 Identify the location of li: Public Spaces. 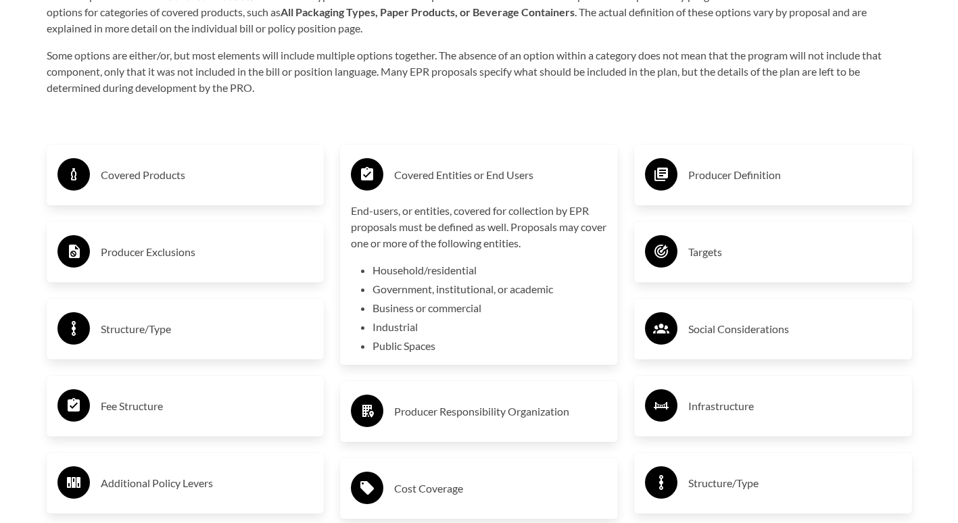
(490, 346).